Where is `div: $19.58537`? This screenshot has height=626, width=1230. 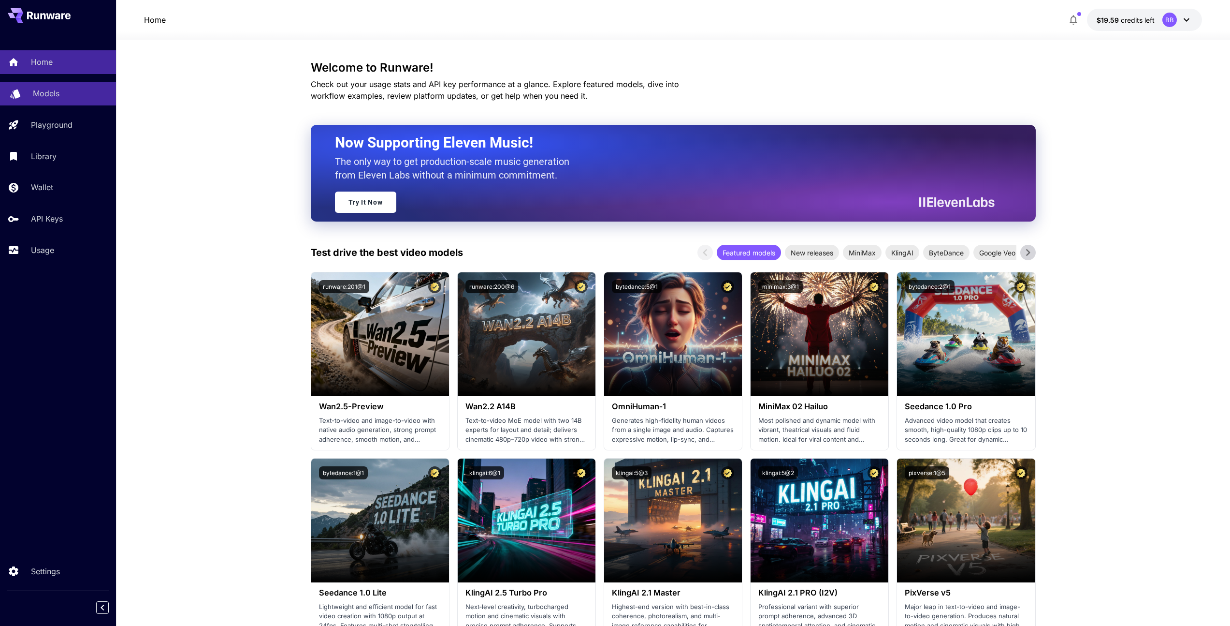 div: $19.58537 is located at coordinates (1126, 20).